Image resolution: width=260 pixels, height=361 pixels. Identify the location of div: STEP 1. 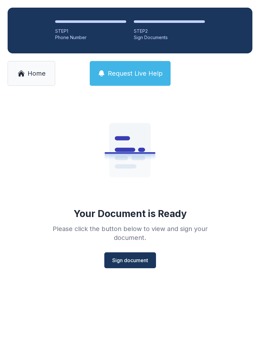
(91, 31).